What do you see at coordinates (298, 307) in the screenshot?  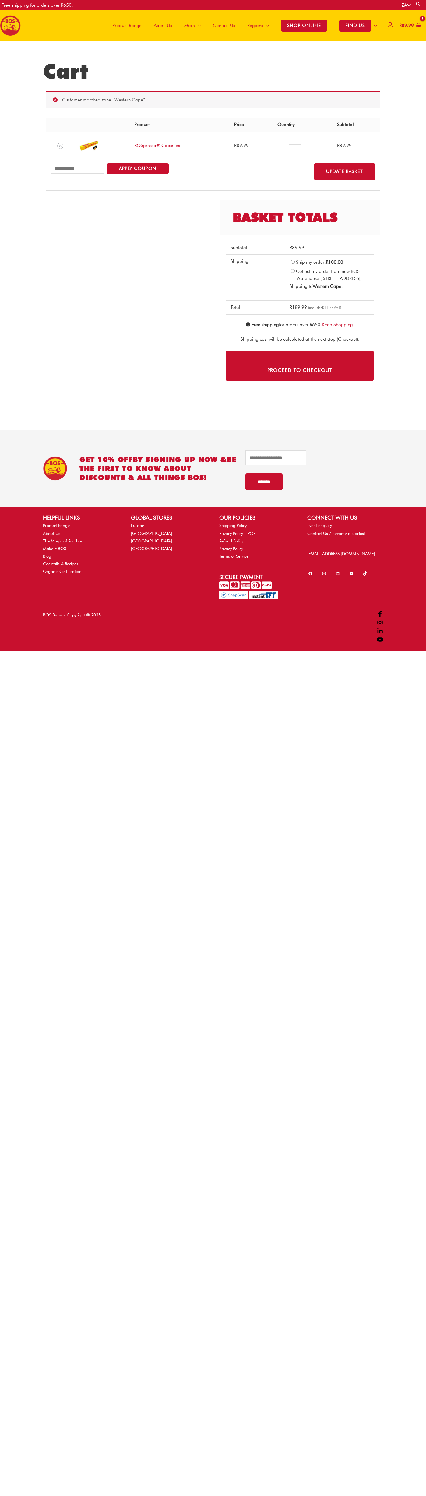 I see `bdi: 189.99` at bounding box center [298, 307].